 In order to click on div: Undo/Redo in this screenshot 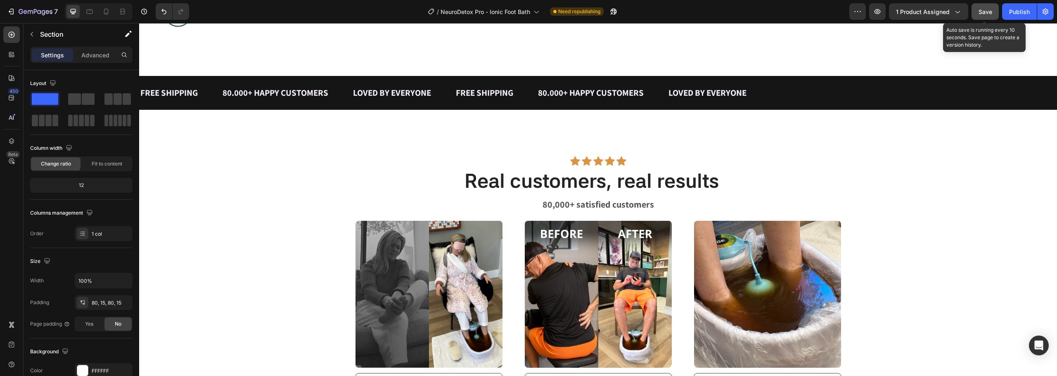, I will do `click(172, 12)`.